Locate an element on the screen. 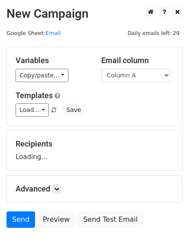  a: Send Test Email is located at coordinates (110, 220).